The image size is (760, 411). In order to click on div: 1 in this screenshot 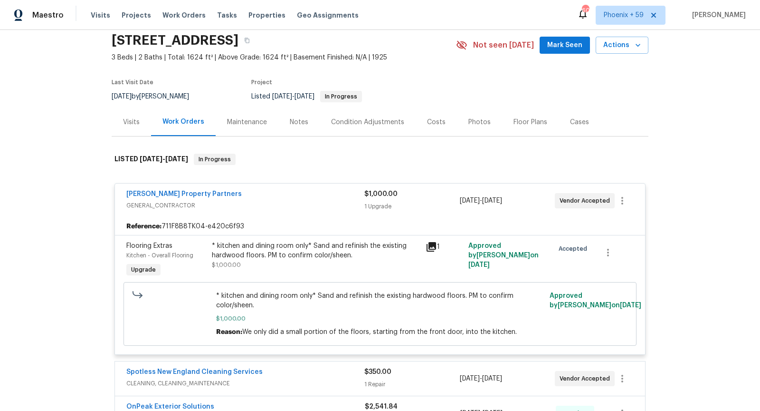, I will do `click(444, 247)`.